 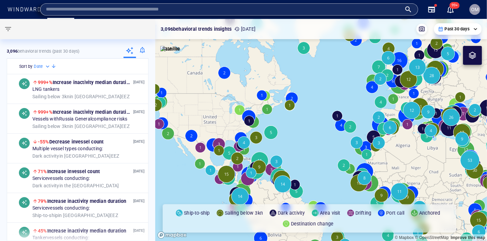 What do you see at coordinates (395, 213) in the screenshot?
I see `p: Port call` at bounding box center [395, 213].